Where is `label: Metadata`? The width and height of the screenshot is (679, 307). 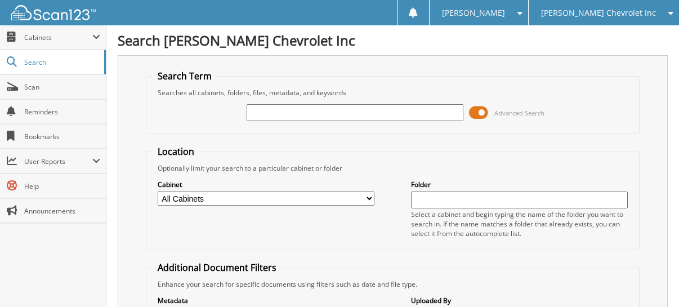 label: Metadata is located at coordinates (266, 300).